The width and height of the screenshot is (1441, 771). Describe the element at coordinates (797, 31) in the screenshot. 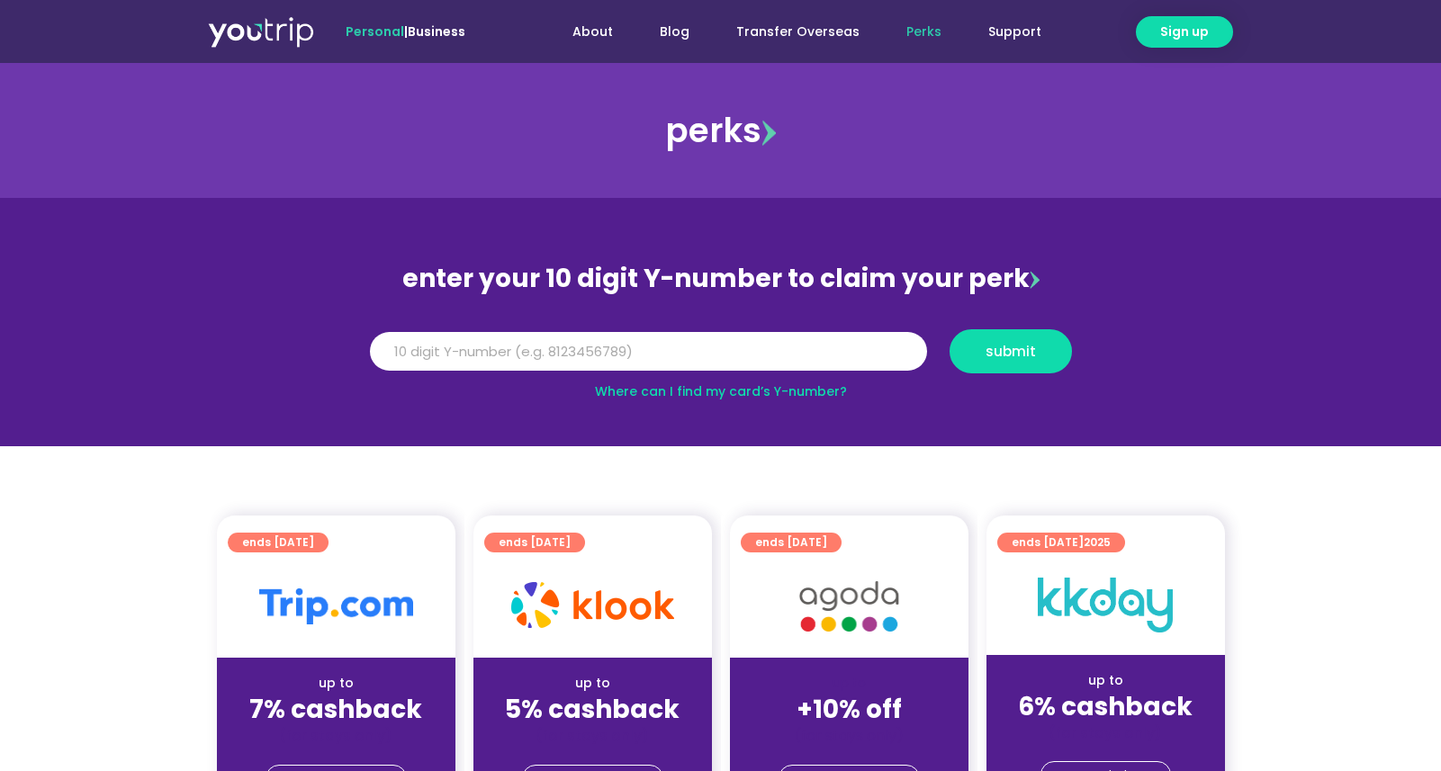

I see `a: Transfer Overseas` at that location.